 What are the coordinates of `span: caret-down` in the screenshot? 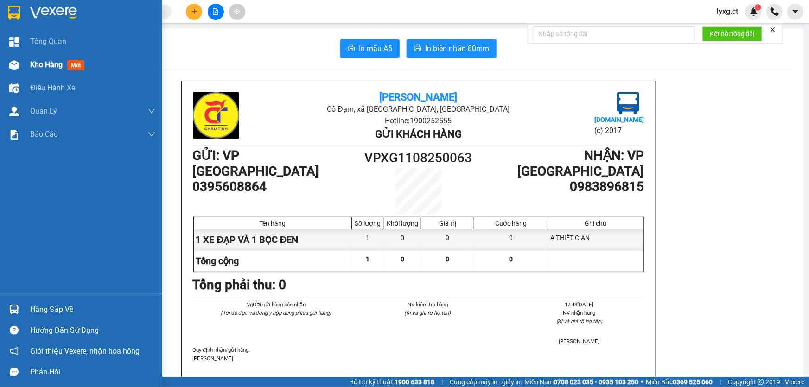 It's located at (795, 12).